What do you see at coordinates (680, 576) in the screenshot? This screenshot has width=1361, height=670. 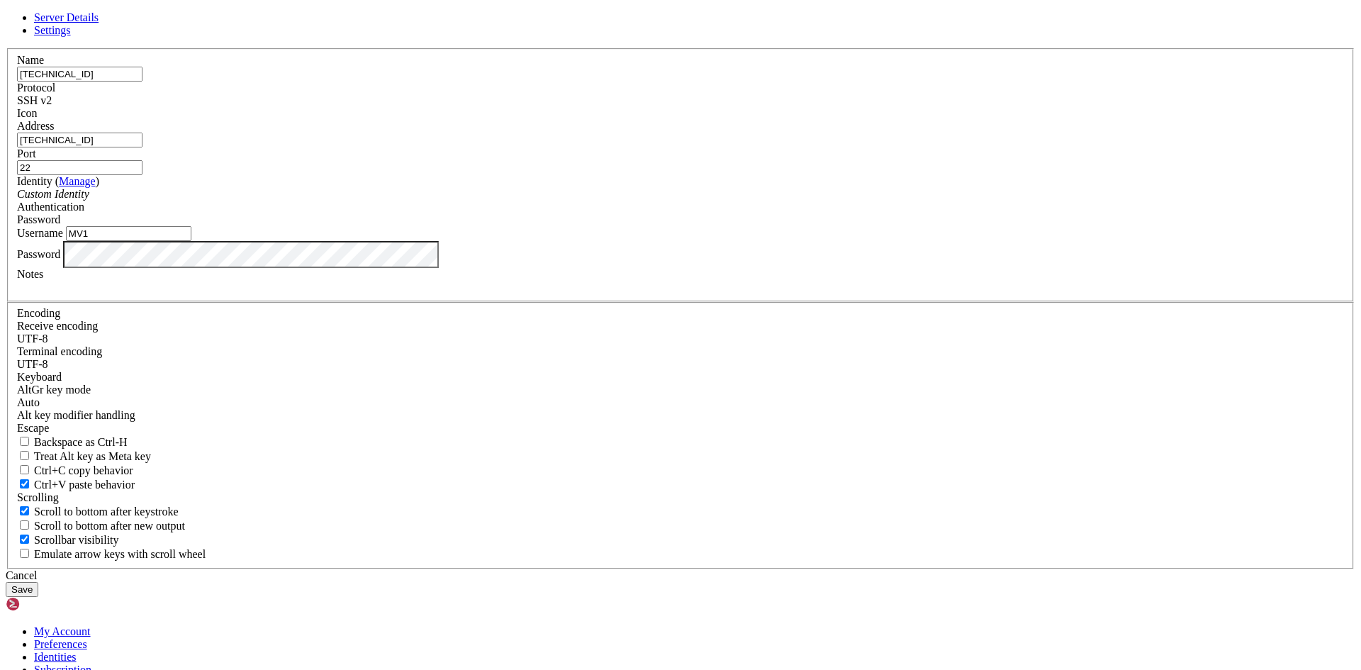 I see `div: Cancel` at bounding box center [680, 576].